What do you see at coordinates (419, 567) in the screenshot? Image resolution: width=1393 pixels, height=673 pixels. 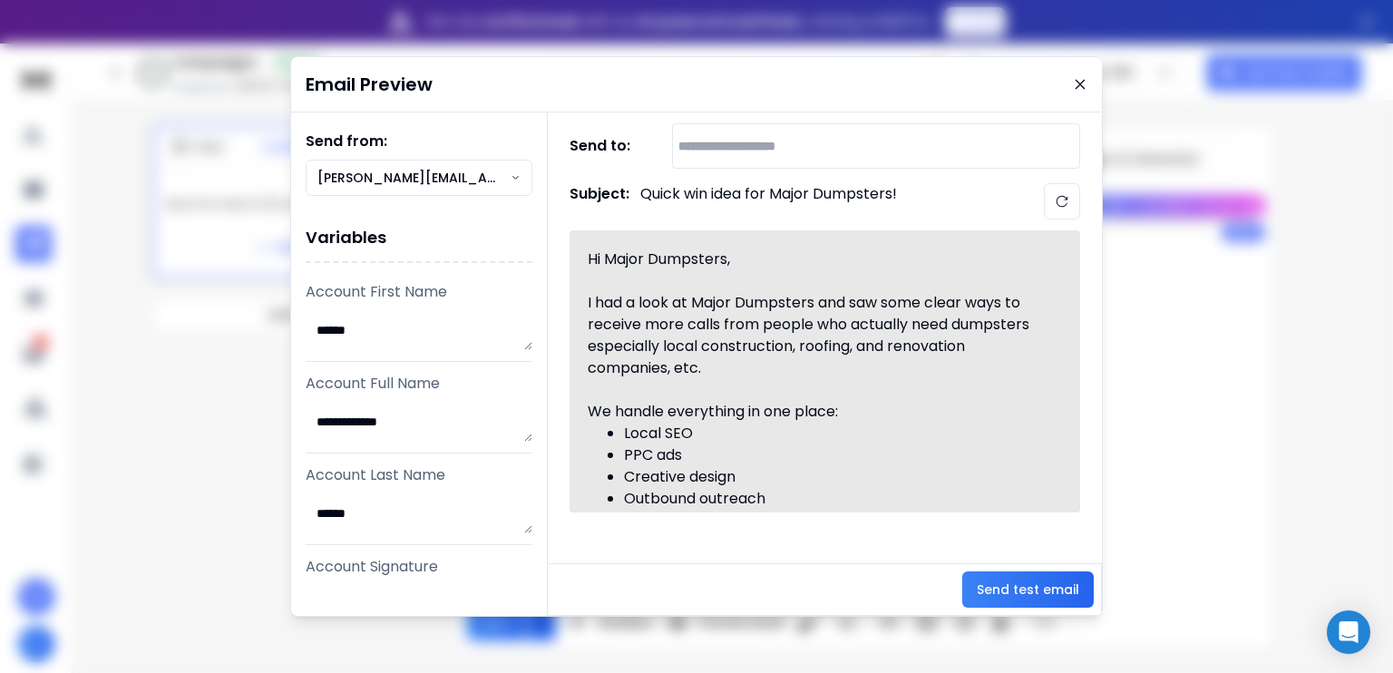 I see `p: Account Signature` at bounding box center [419, 567].